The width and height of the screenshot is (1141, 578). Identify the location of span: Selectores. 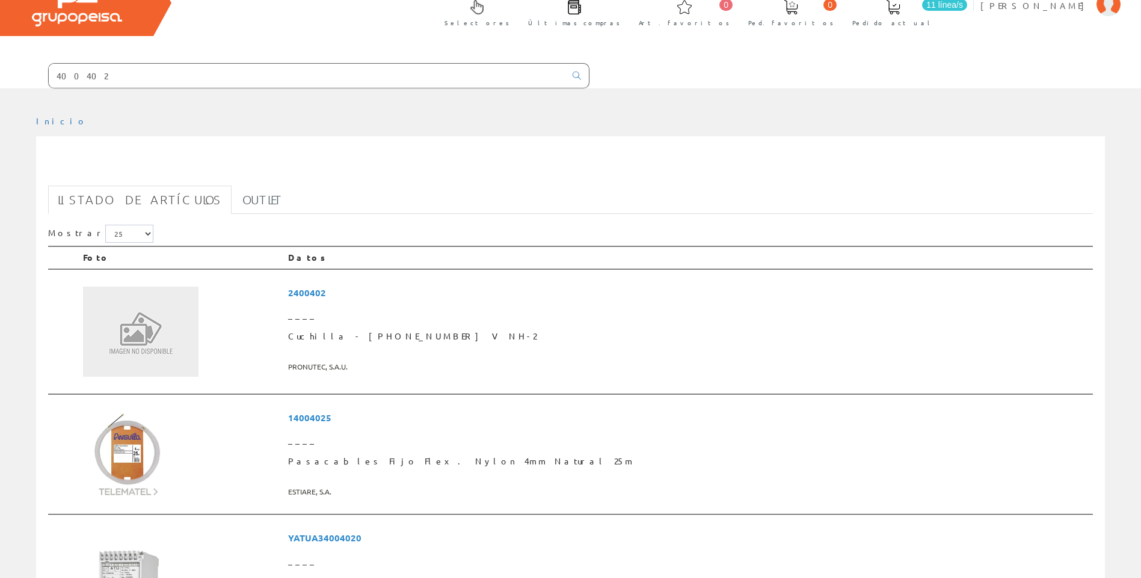
(477, 23).